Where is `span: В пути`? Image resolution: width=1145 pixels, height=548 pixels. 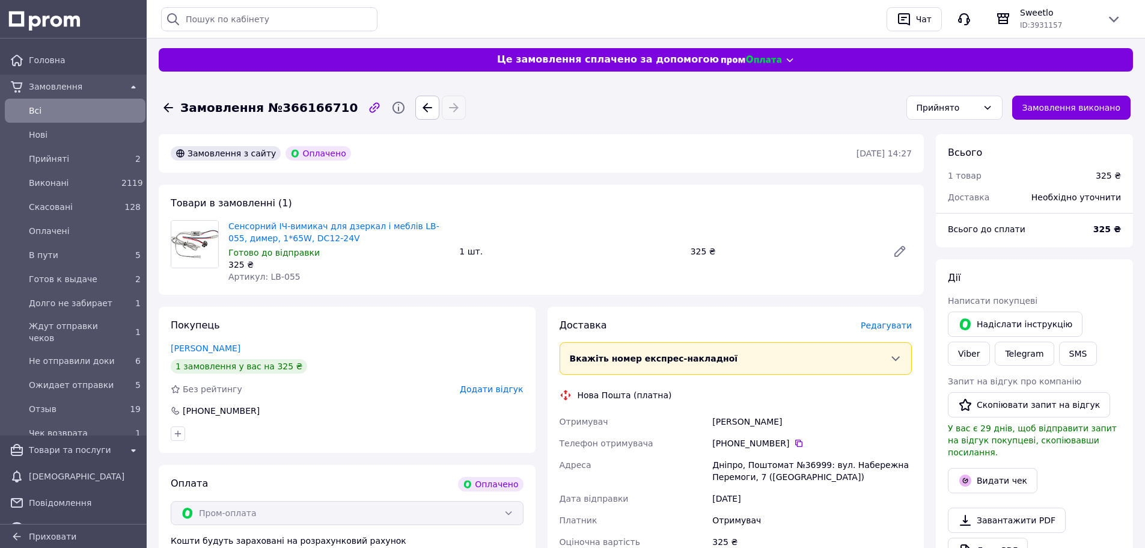 span: В пути is located at coordinates (73, 255).